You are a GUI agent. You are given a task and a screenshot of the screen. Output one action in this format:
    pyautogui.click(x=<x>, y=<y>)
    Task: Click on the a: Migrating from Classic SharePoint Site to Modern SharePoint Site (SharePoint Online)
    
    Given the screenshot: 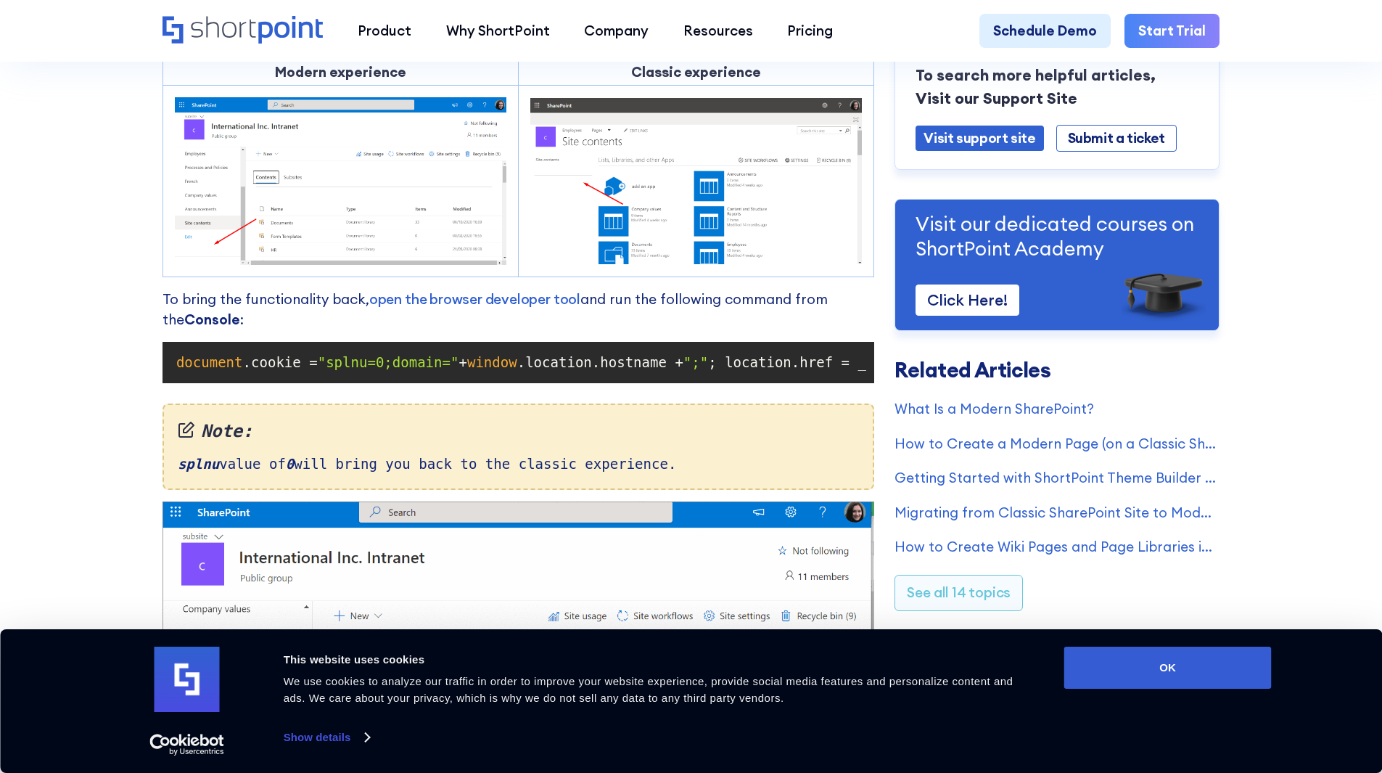 What is the action you would take?
    pyautogui.click(x=1057, y=512)
    